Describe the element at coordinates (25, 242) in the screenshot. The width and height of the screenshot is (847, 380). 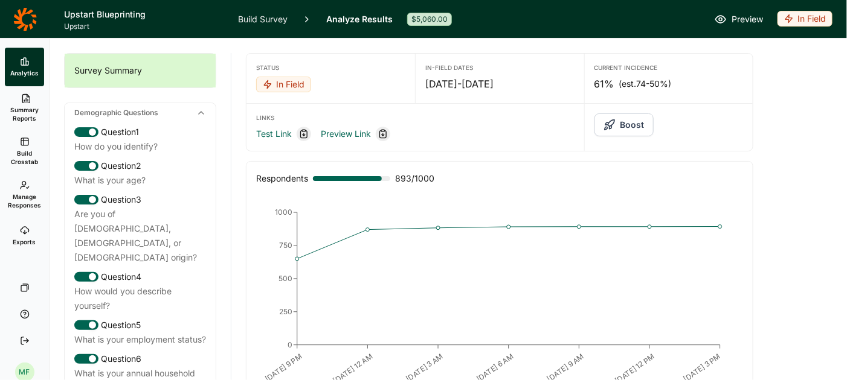
I see `span: Exports` at that location.